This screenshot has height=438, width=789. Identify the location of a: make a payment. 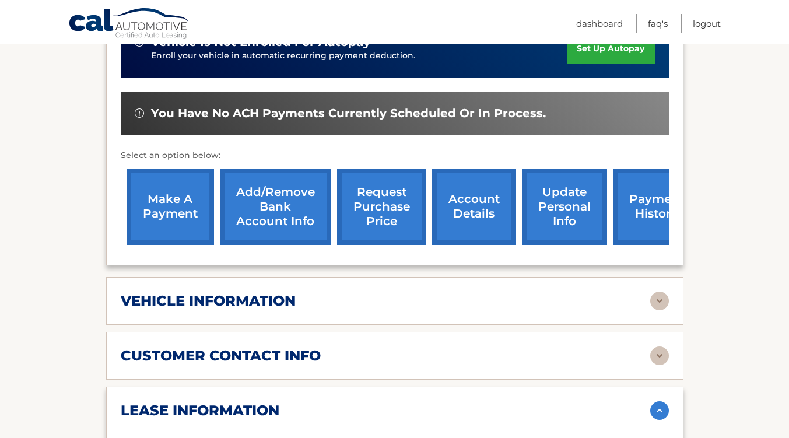
(170, 206).